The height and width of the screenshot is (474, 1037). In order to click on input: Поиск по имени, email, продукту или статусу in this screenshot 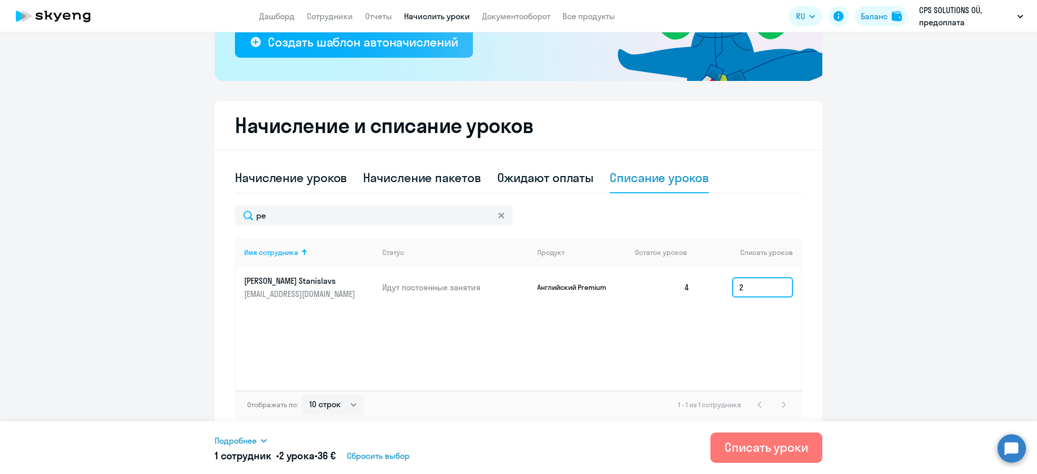, I will do `click(374, 216)`.